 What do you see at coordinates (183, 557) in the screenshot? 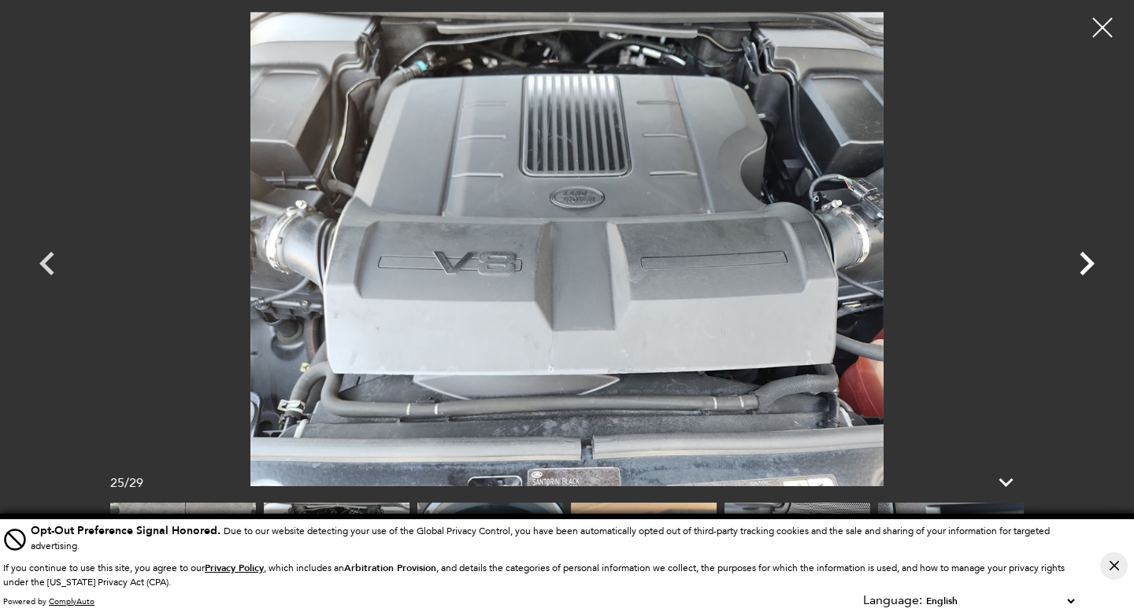
I see `img: Used 2011 Black Land Rover HSE image 24` at bounding box center [183, 557].